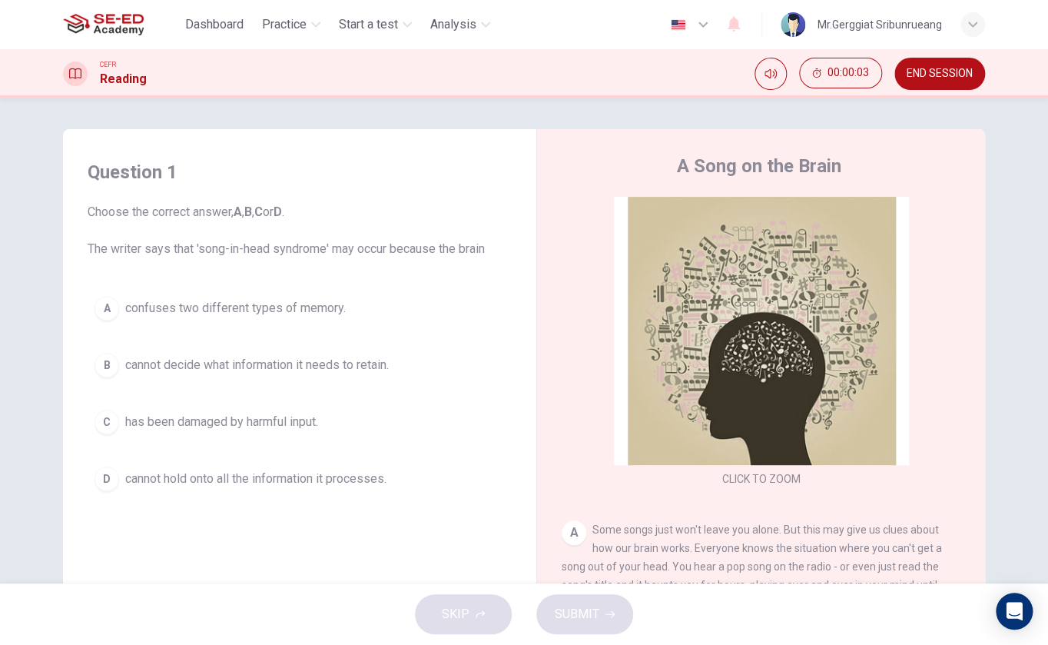 The height and width of the screenshot is (645, 1048). What do you see at coordinates (123, 79) in the screenshot?
I see `h1: Reading` at bounding box center [123, 79].